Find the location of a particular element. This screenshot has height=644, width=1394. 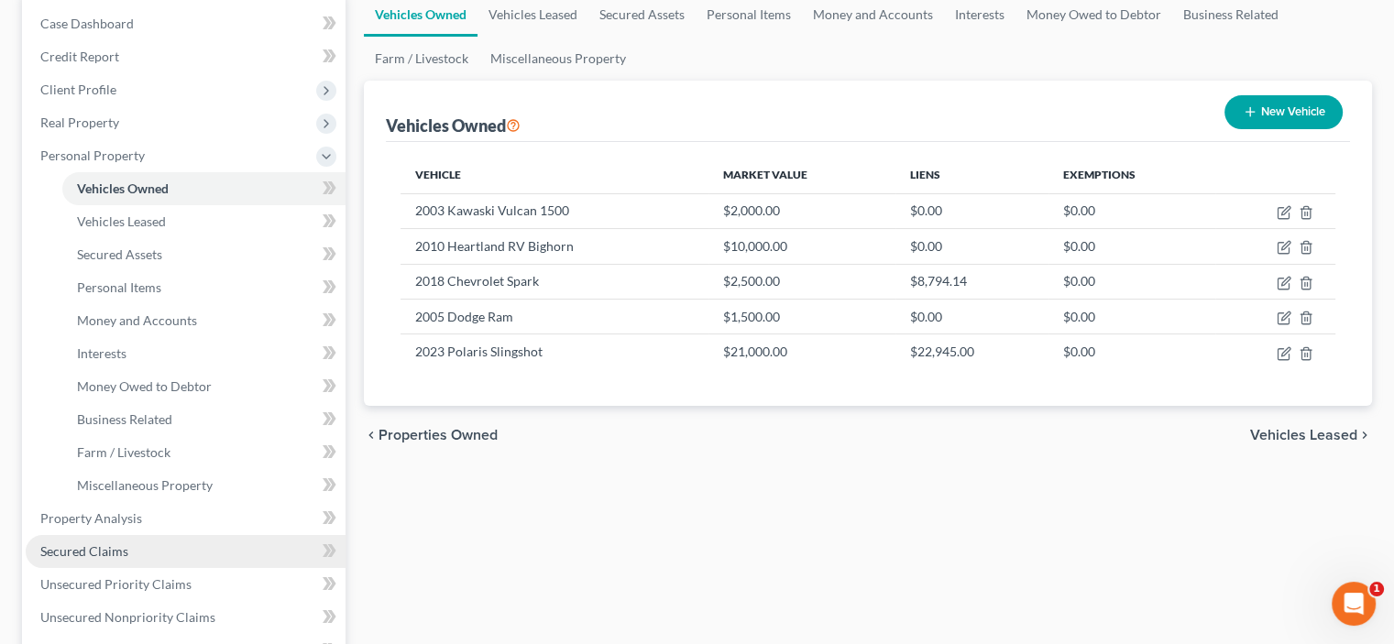

td: 2010 Heartland RV Bighorn is located at coordinates (555, 247).